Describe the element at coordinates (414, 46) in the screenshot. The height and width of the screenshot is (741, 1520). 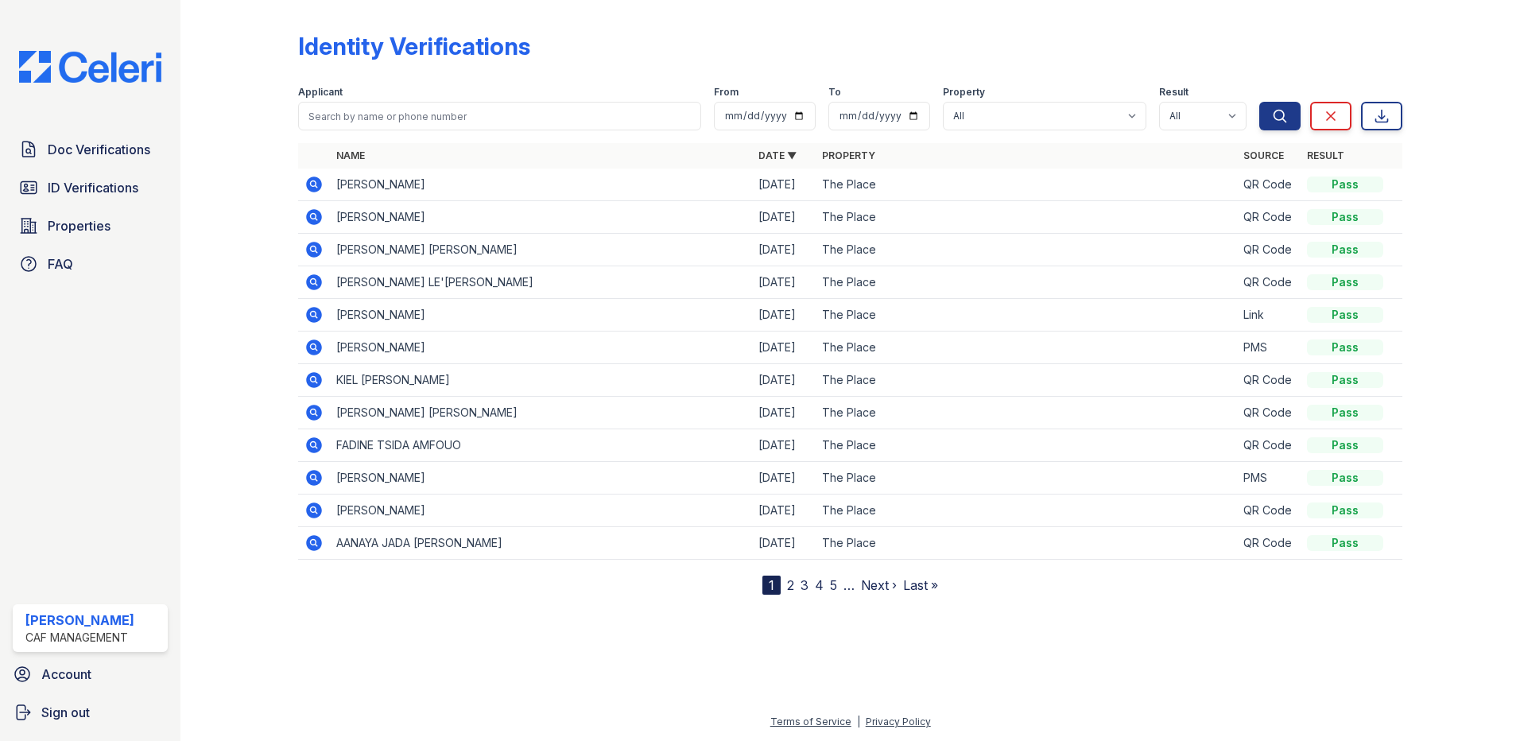
I see `div: Identity Verifications` at that location.